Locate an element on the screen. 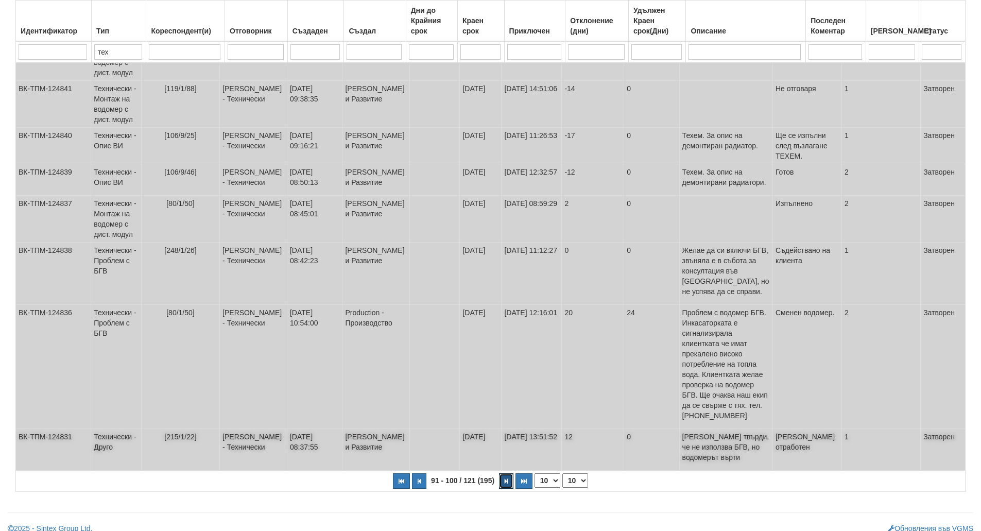  div: Дни до Крайния срок is located at coordinates (431, 21).